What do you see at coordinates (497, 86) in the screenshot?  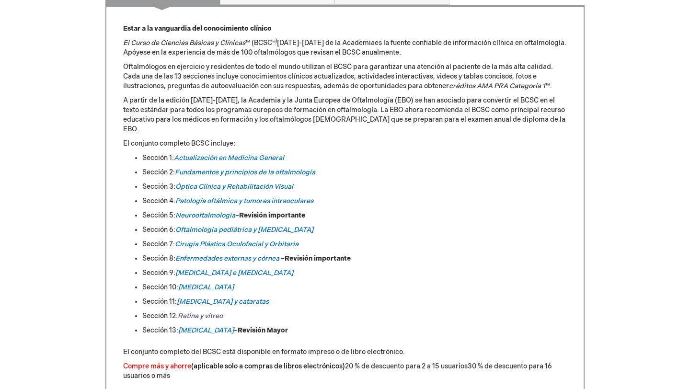 I see `font: créditos AMA PRA Categoría 1` at bounding box center [497, 86].